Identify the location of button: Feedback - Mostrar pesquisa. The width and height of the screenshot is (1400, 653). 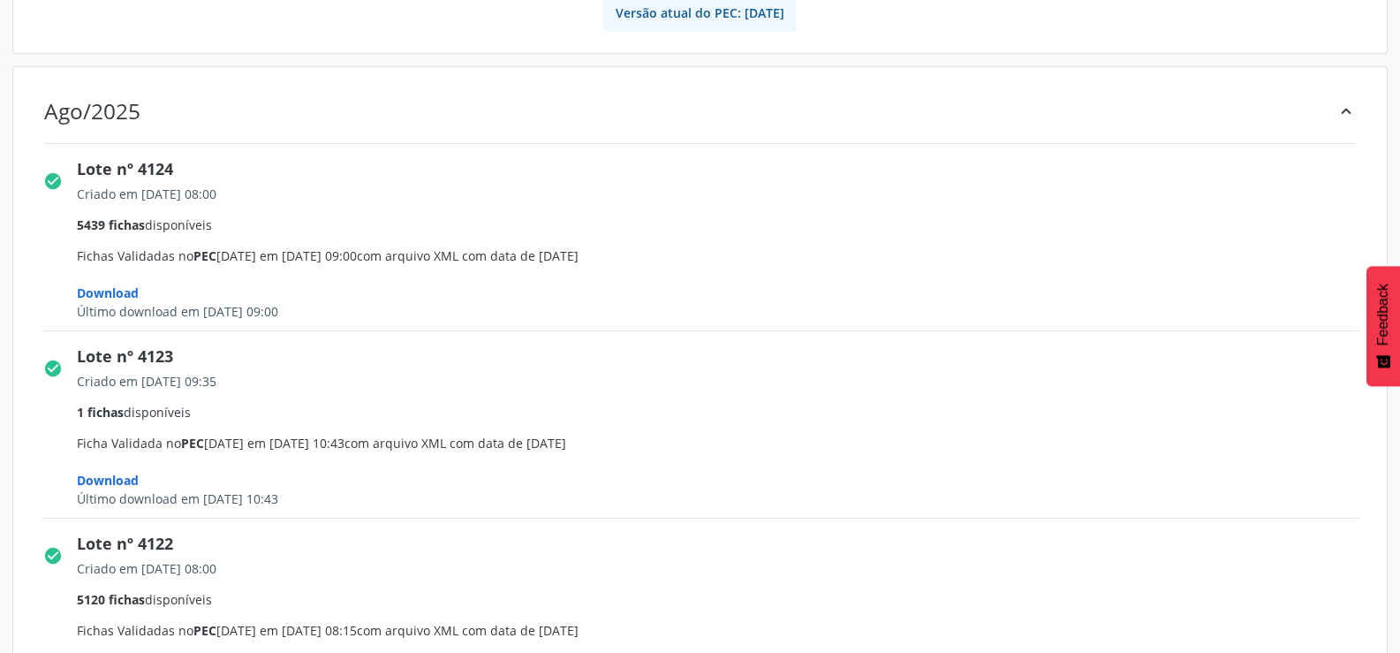
(1384, 326).